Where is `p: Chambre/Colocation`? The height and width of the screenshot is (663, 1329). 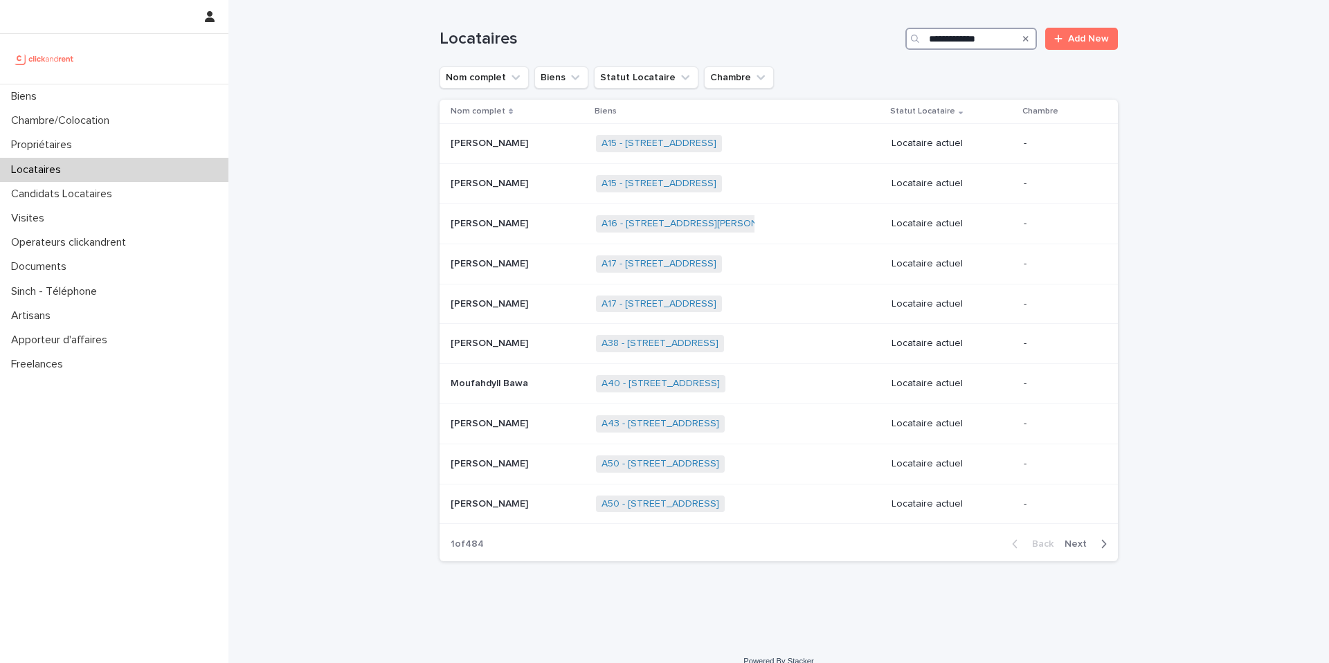 p: Chambre/Colocation is located at coordinates (63, 120).